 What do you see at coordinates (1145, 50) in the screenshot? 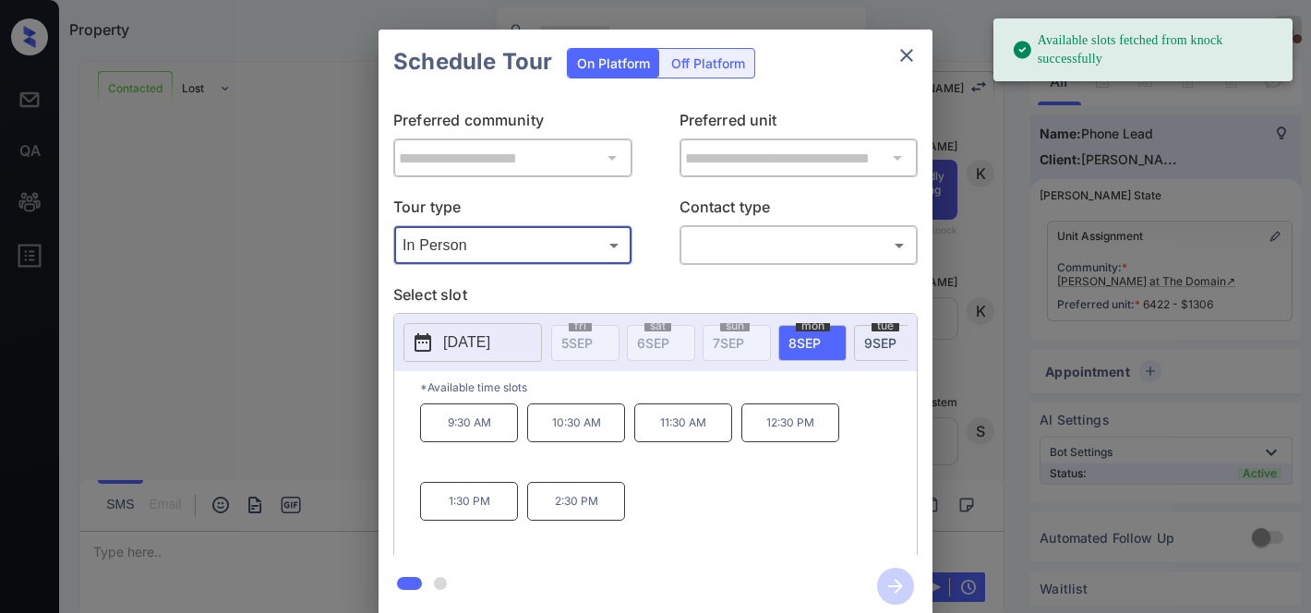
I see `div: Available slots fetched from knock successfully` at bounding box center [1145, 50].